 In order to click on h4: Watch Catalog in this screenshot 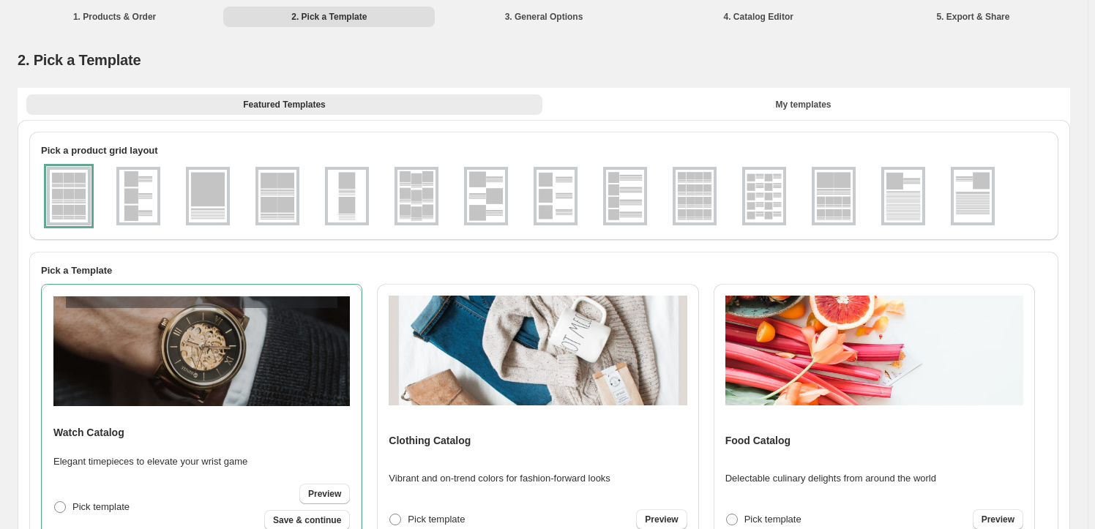, I will do `click(89, 433)`.